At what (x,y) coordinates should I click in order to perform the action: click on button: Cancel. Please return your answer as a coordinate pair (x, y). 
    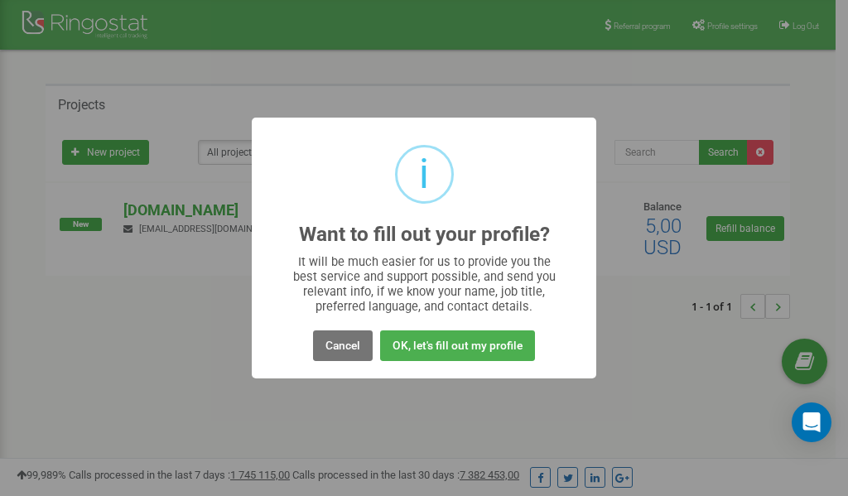
    Looking at the image, I should click on (343, 345).